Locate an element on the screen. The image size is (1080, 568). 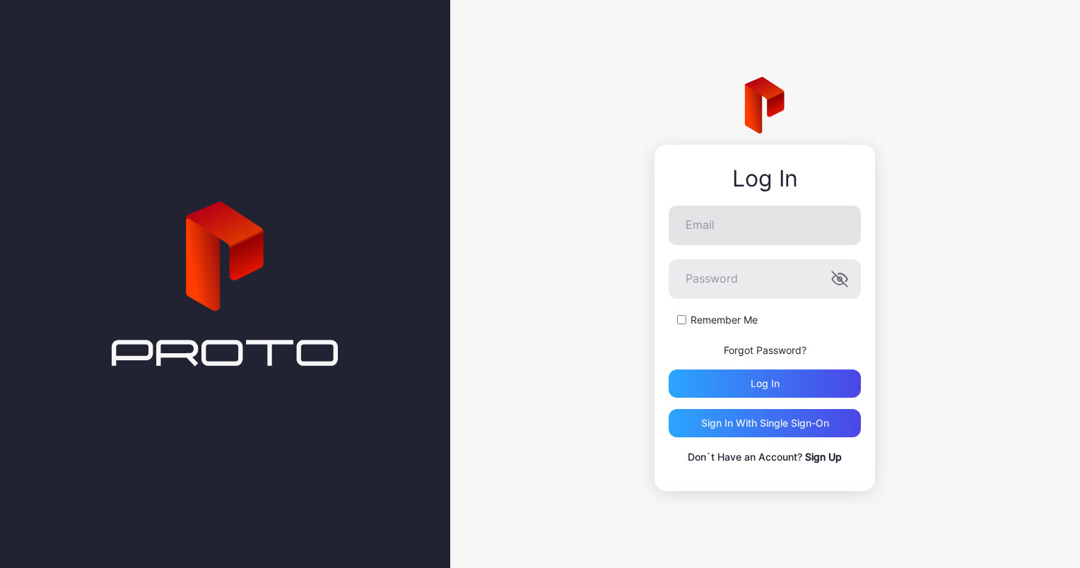
button: Password is located at coordinates (840, 279).